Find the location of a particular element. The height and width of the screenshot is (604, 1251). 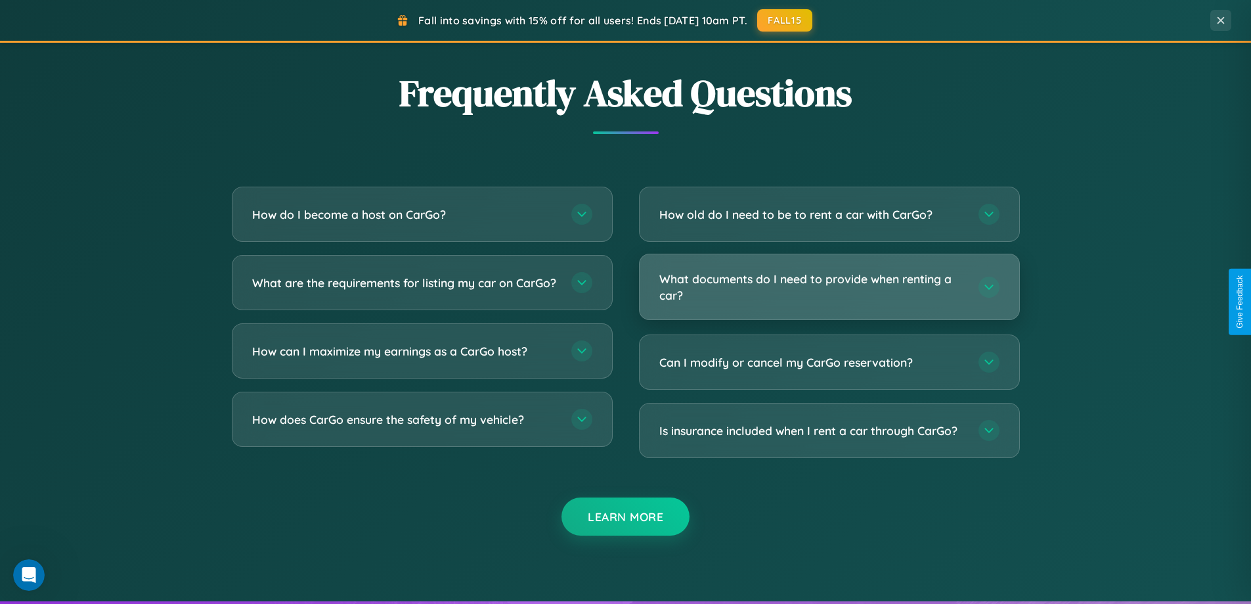

h3: What documents do I need to provide when renting a car? is located at coordinates (813, 286).